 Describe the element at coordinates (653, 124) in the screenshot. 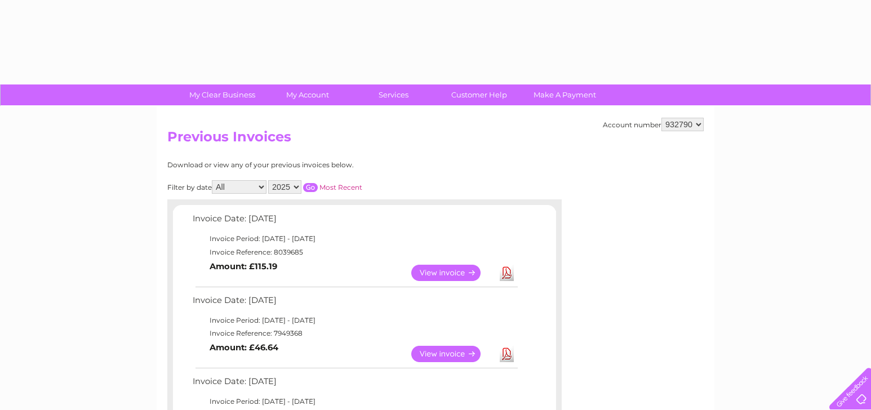

I see `div: Account number` at that location.